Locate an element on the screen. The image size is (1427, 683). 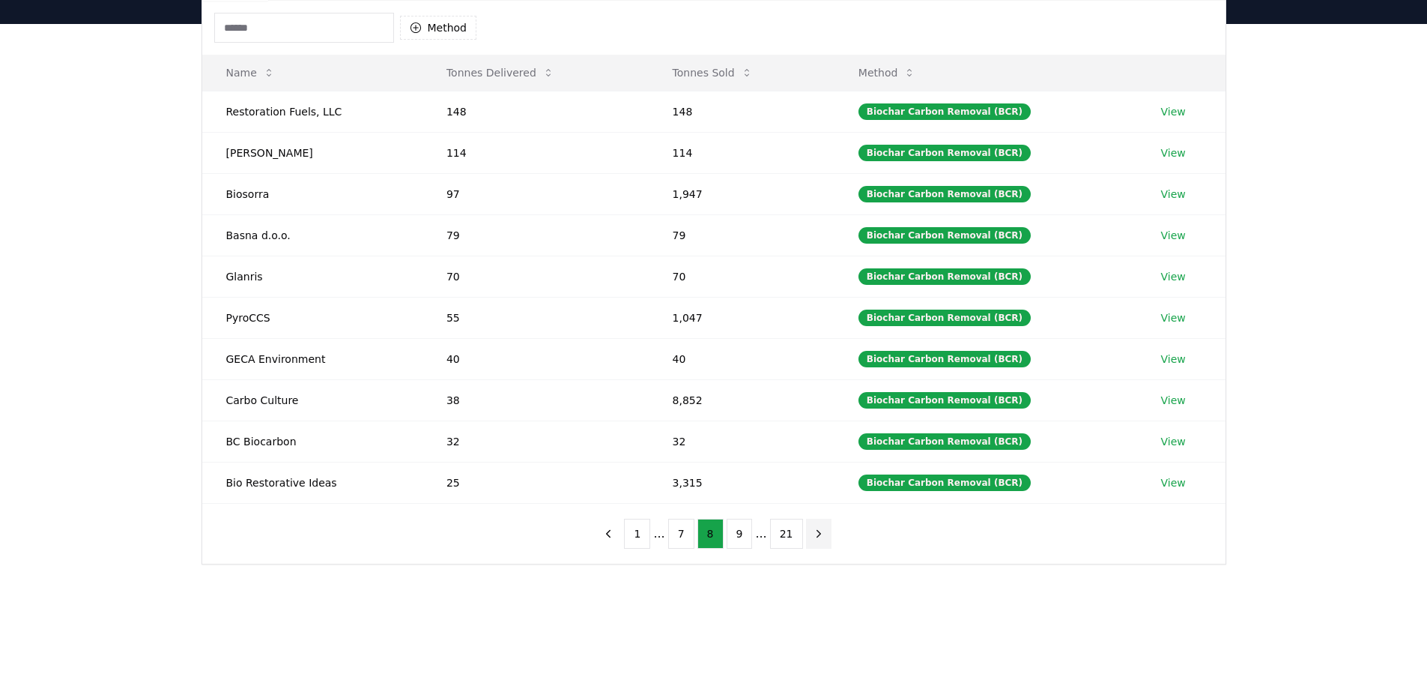
td: 97 is located at coordinates (536, 193).